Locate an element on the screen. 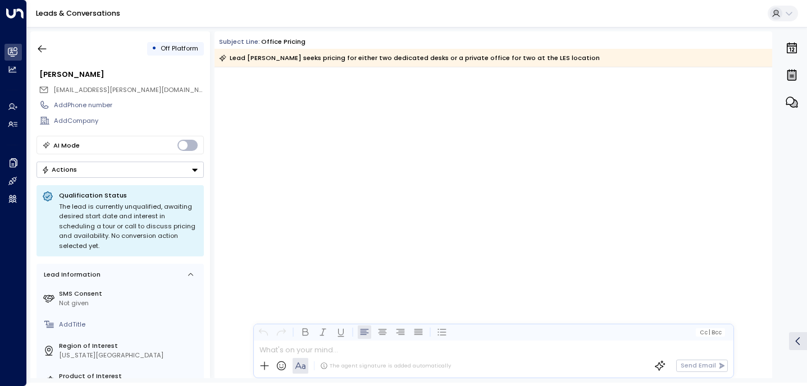 This screenshot has width=807, height=386. div: Actions is located at coordinates (59, 170).